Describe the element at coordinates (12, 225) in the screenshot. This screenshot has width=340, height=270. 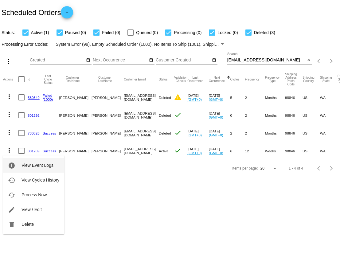
I see `mat-icon: delete` at that location.